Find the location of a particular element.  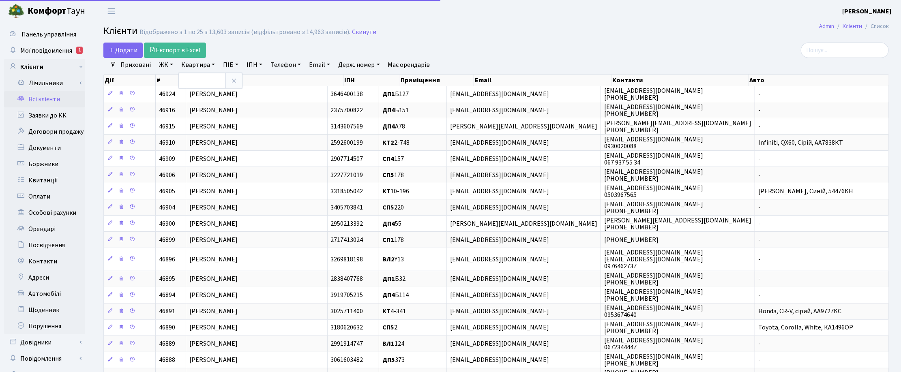

b: КТ2 is located at coordinates (388, 143).